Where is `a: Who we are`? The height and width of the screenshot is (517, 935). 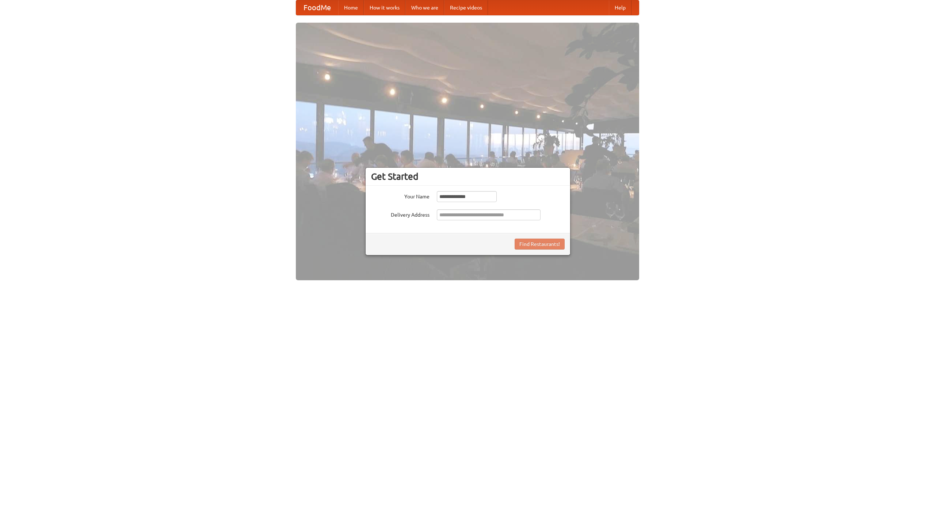
a: Who we are is located at coordinates (425, 8).